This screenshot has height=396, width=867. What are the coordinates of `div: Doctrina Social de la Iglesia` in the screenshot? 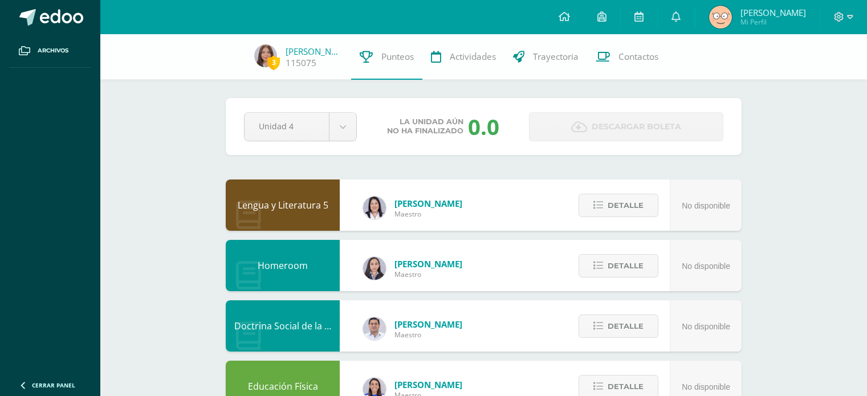 It's located at (283, 326).